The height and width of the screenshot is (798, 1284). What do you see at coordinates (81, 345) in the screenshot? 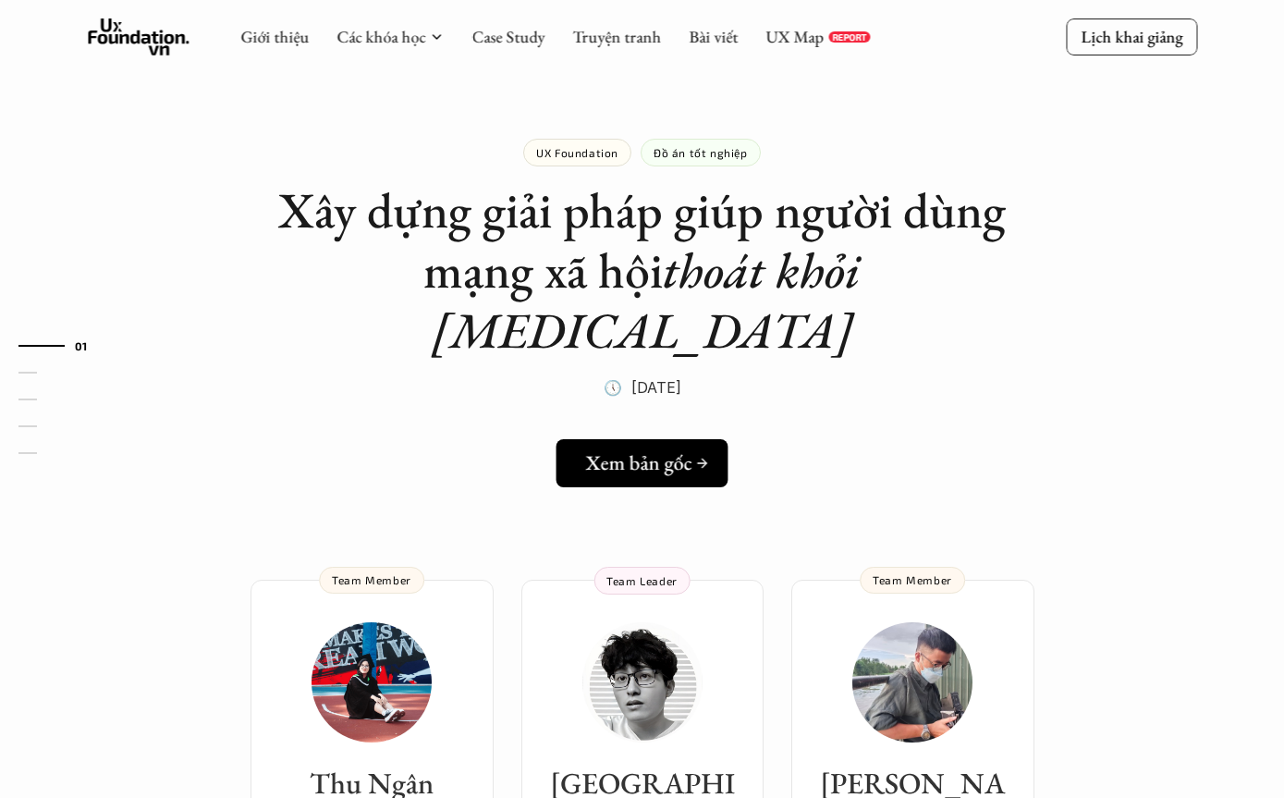
I see `strong: 01` at bounding box center [81, 345].